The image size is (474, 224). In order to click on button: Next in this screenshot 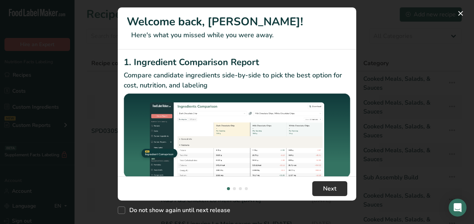, I will do `click(330, 189)`.